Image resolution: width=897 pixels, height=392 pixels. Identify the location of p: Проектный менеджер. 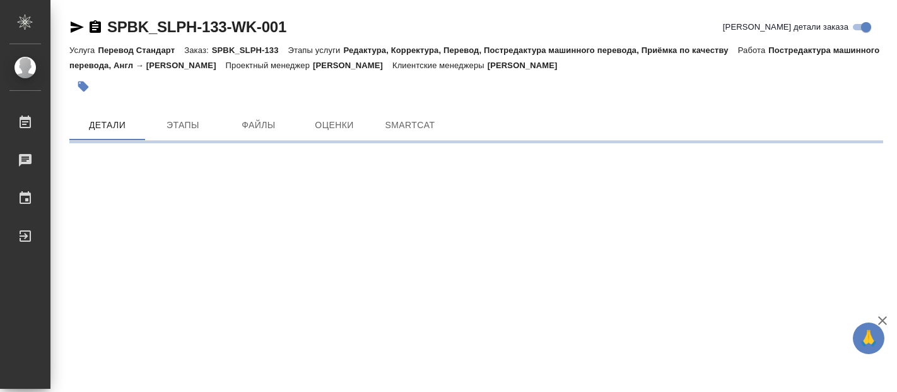
(269, 65).